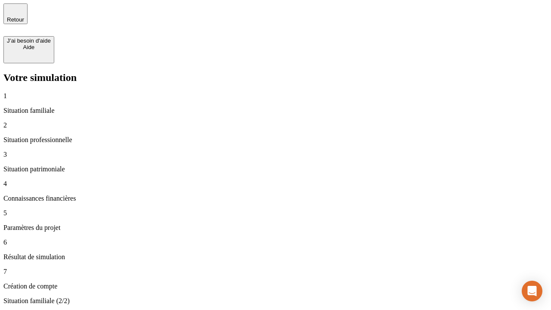  Describe the element at coordinates (275, 184) in the screenshot. I see `p: 4` at that location.